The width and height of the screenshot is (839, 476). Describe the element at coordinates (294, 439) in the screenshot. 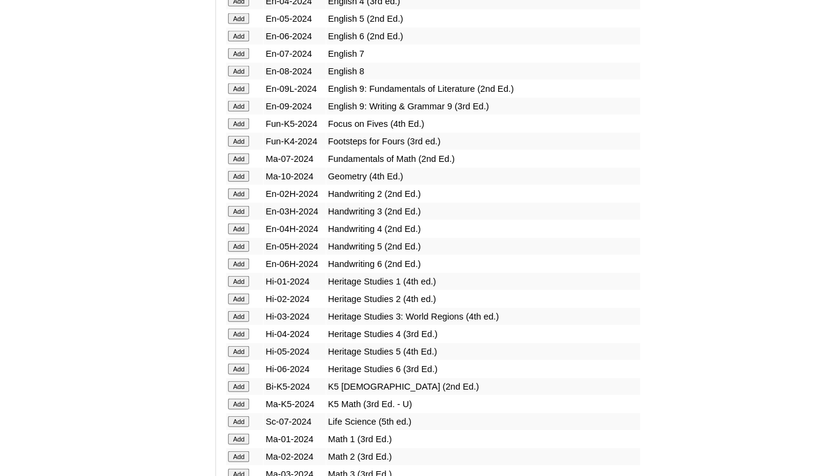

I see `td: Ma-01-2024` at that location.